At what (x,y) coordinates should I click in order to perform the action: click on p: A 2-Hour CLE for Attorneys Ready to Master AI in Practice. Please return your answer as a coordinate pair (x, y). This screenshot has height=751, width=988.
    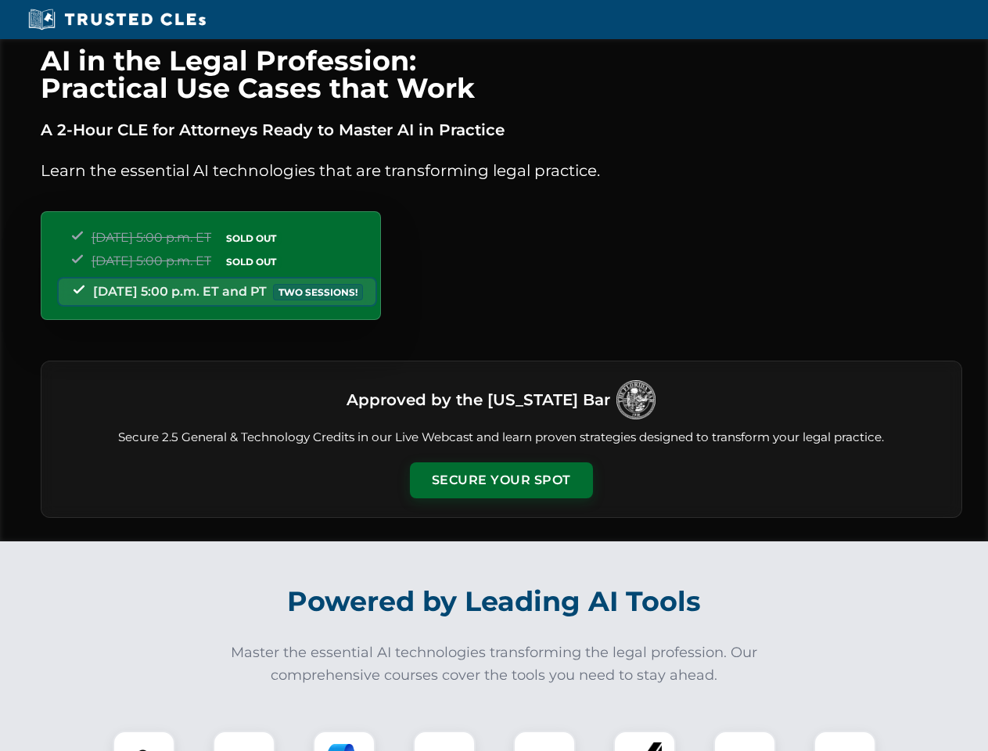
    Looking at the image, I should click on (502, 130).